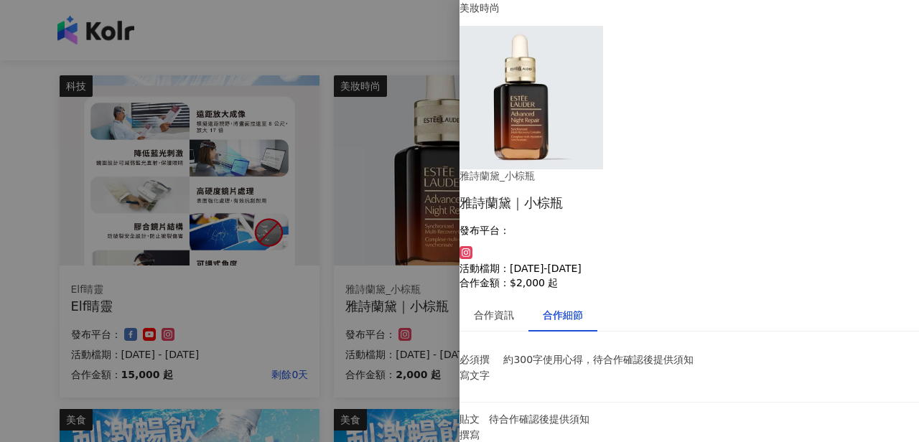 The image size is (919, 442). I want to click on div: 合作資訊, so click(494, 315).